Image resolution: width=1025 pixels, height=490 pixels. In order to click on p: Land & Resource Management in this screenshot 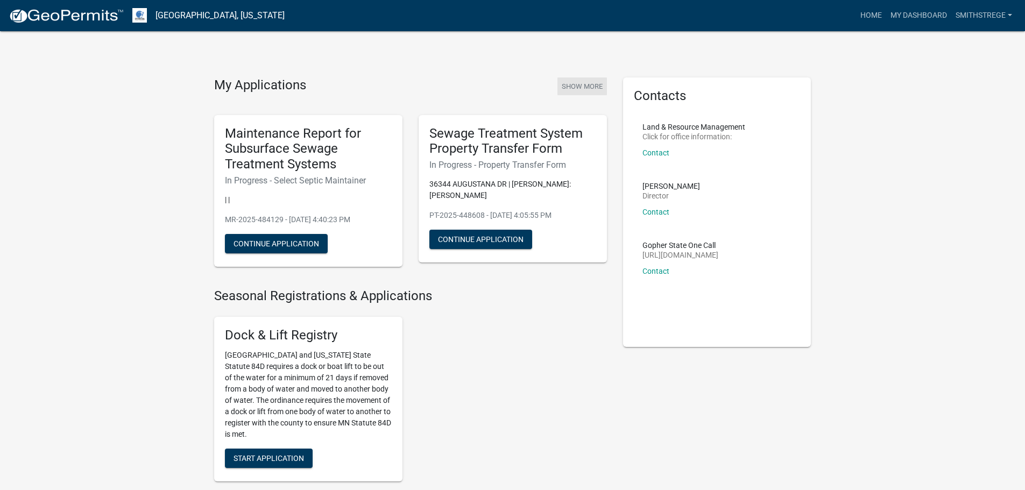, I will do `click(693, 127)`.